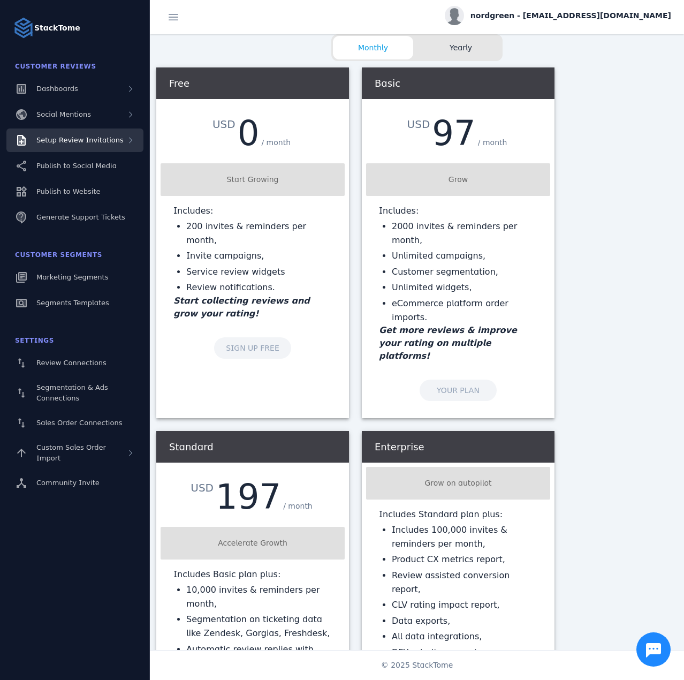 The height and width of the screenshot is (680, 684). Describe the element at coordinates (77, 165) in the screenshot. I see `span: Publish to Social Media` at that location.